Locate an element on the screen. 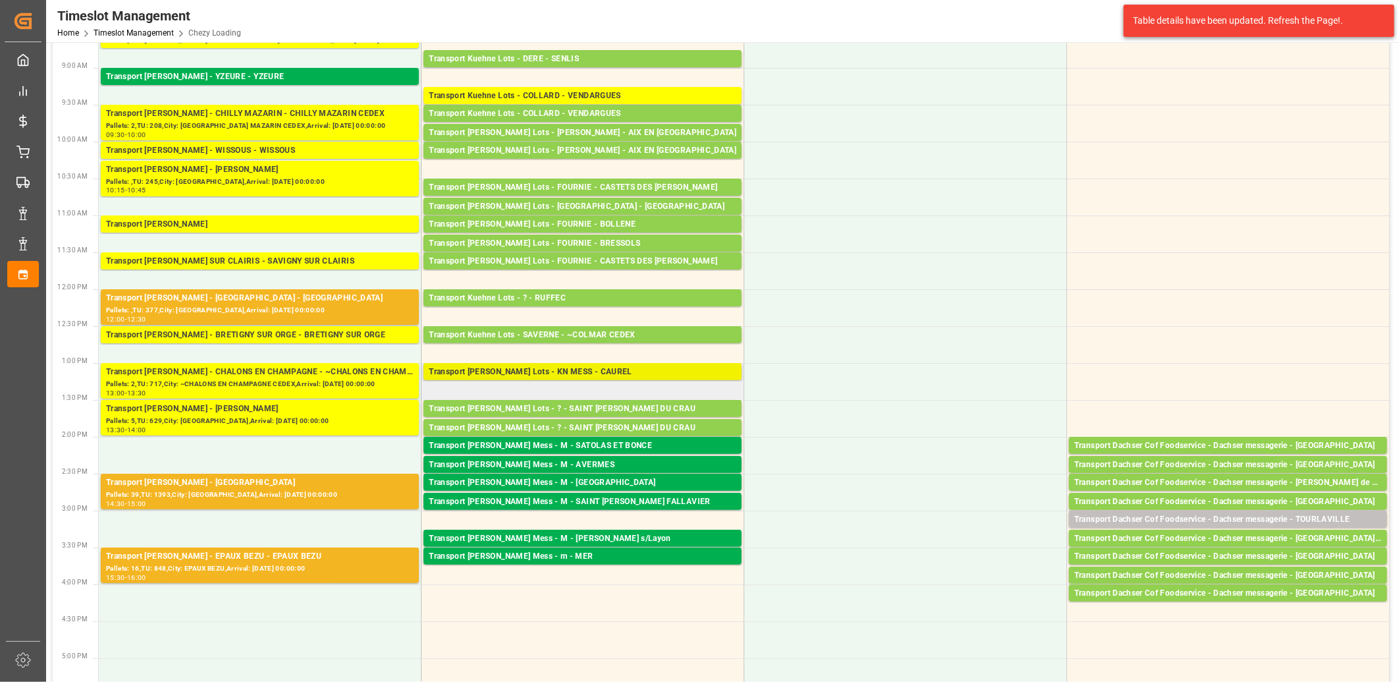 The width and height of the screenshot is (1399, 682). span: 9:00 AM is located at coordinates (74, 65).